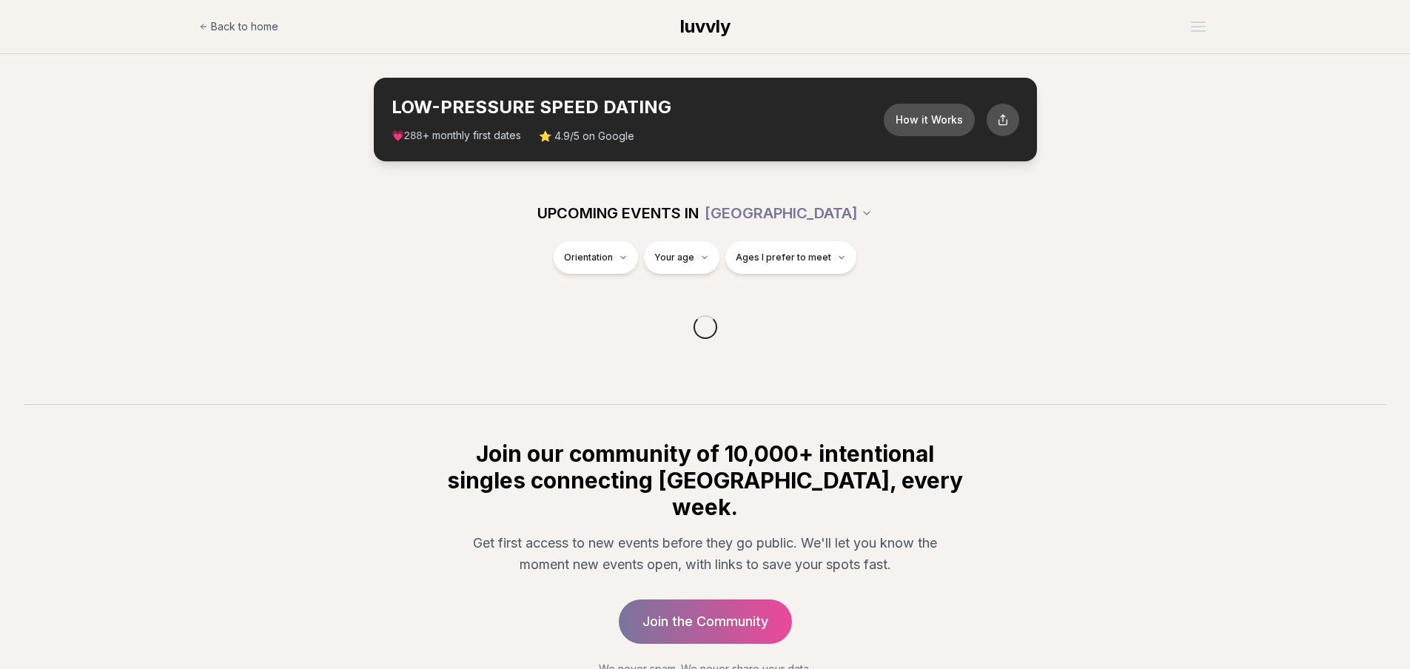  I want to click on button: Orientation, so click(596, 258).